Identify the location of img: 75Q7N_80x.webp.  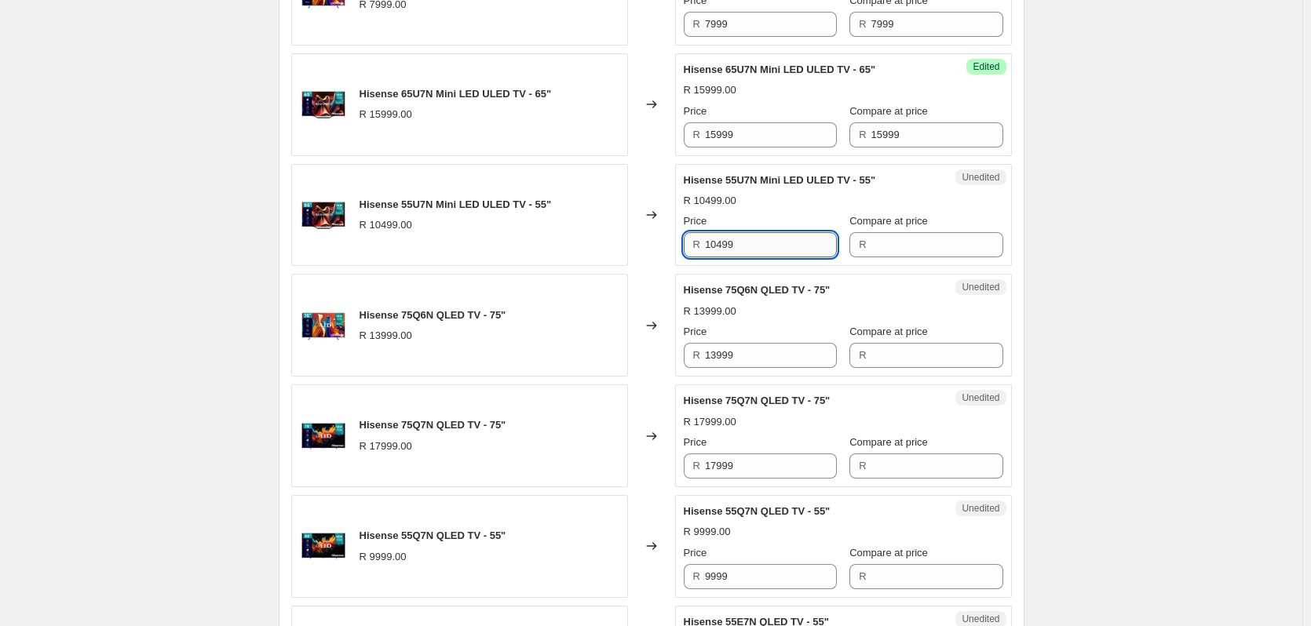
(323, 436).